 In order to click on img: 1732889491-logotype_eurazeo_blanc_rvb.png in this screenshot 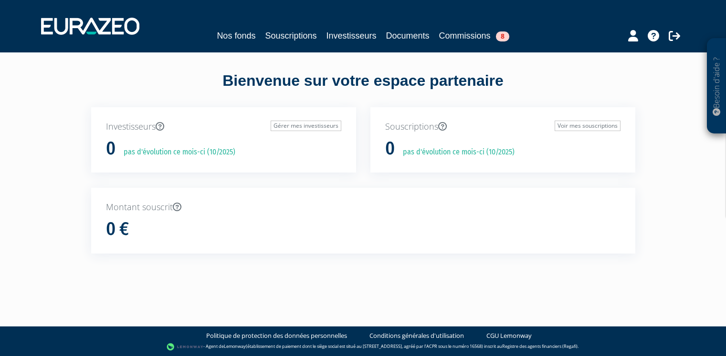, I will do `click(90, 26)`.